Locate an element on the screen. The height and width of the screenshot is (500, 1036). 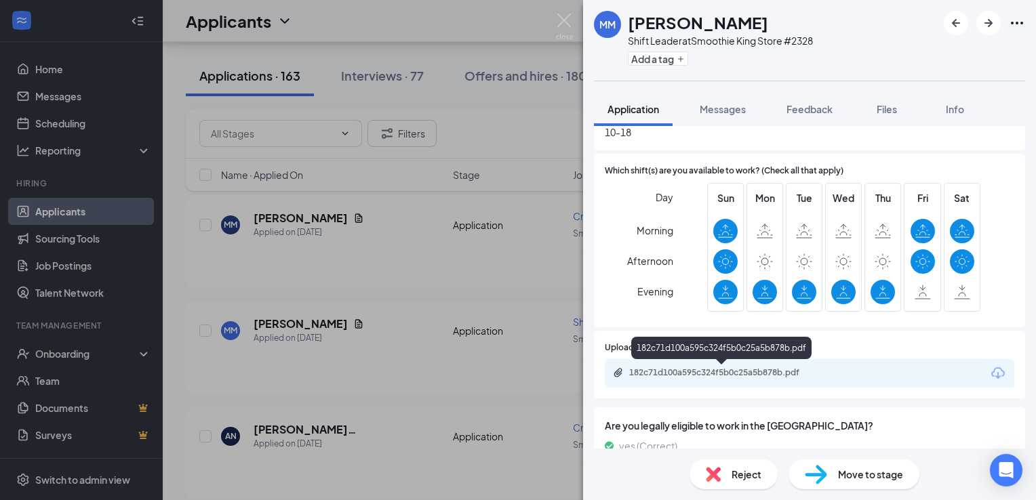
div: Shift Leader at Smoothie King Store #2328 is located at coordinates (720, 41).